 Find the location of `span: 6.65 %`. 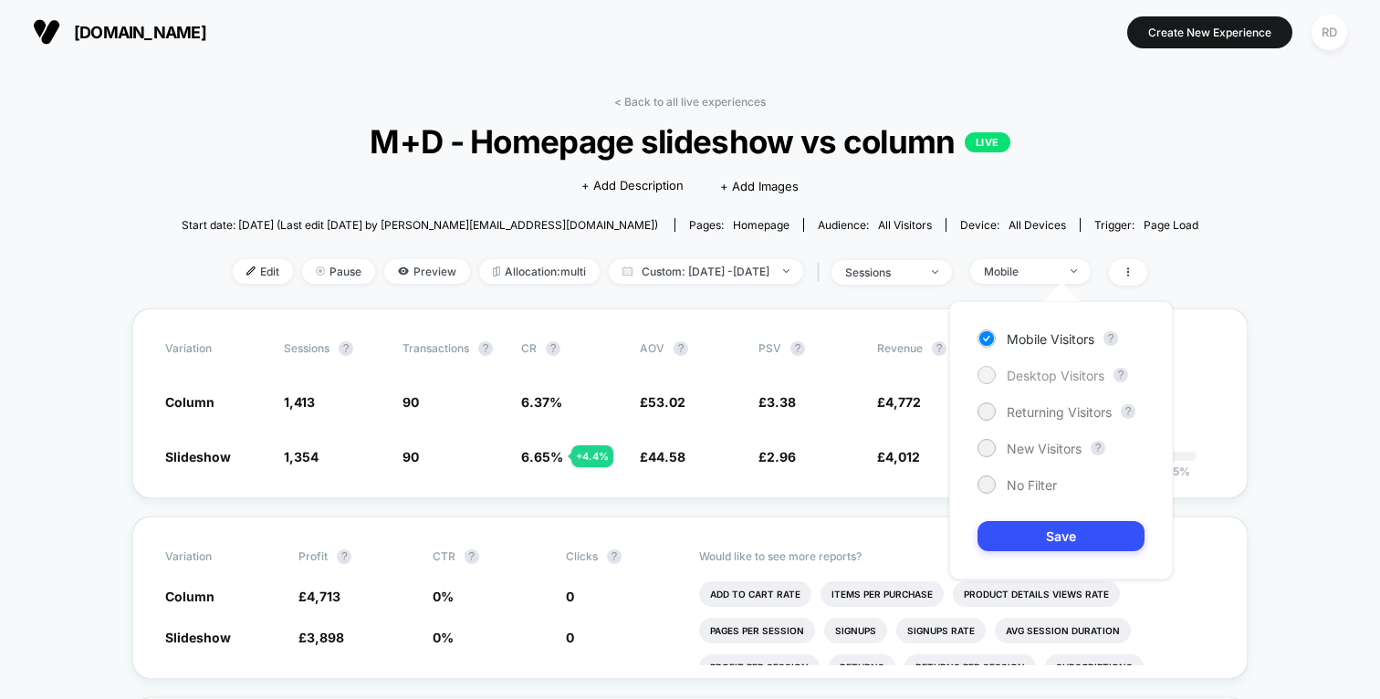

span: 6.65 % is located at coordinates (542, 456).